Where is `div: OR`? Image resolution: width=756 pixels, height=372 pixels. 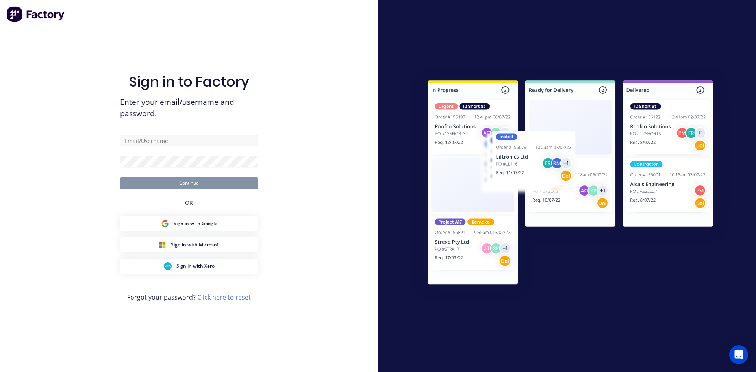
div: OR is located at coordinates (189, 202).